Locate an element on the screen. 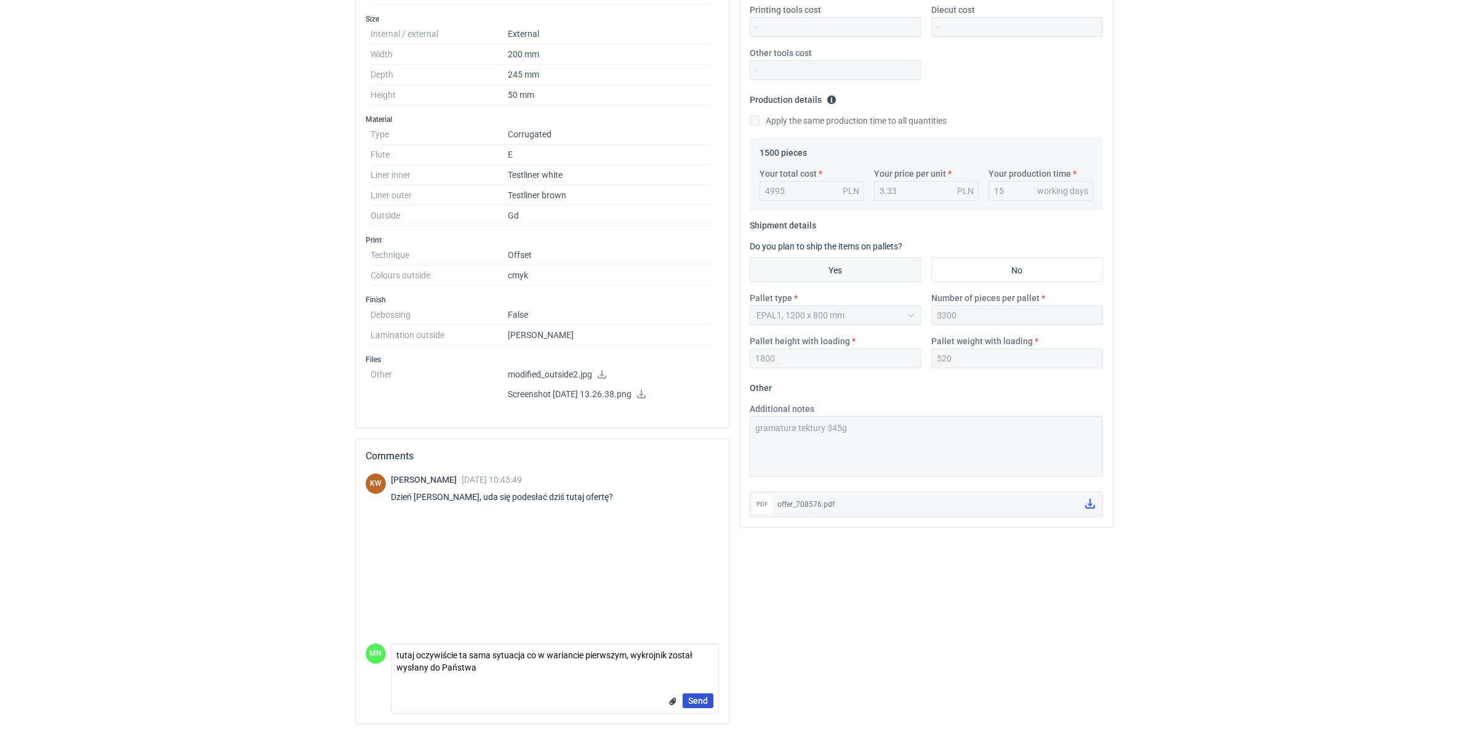  dt: Lamination outside is located at coordinates (439, 335).